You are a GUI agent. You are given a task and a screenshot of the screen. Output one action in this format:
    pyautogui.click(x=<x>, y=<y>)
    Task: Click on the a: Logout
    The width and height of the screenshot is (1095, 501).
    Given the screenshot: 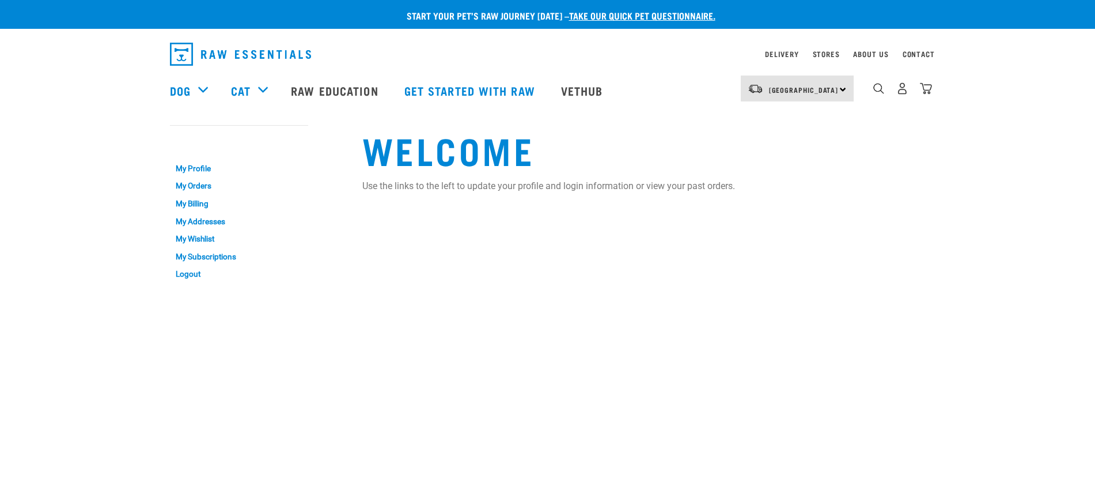 What is the action you would take?
    pyautogui.click(x=239, y=274)
    